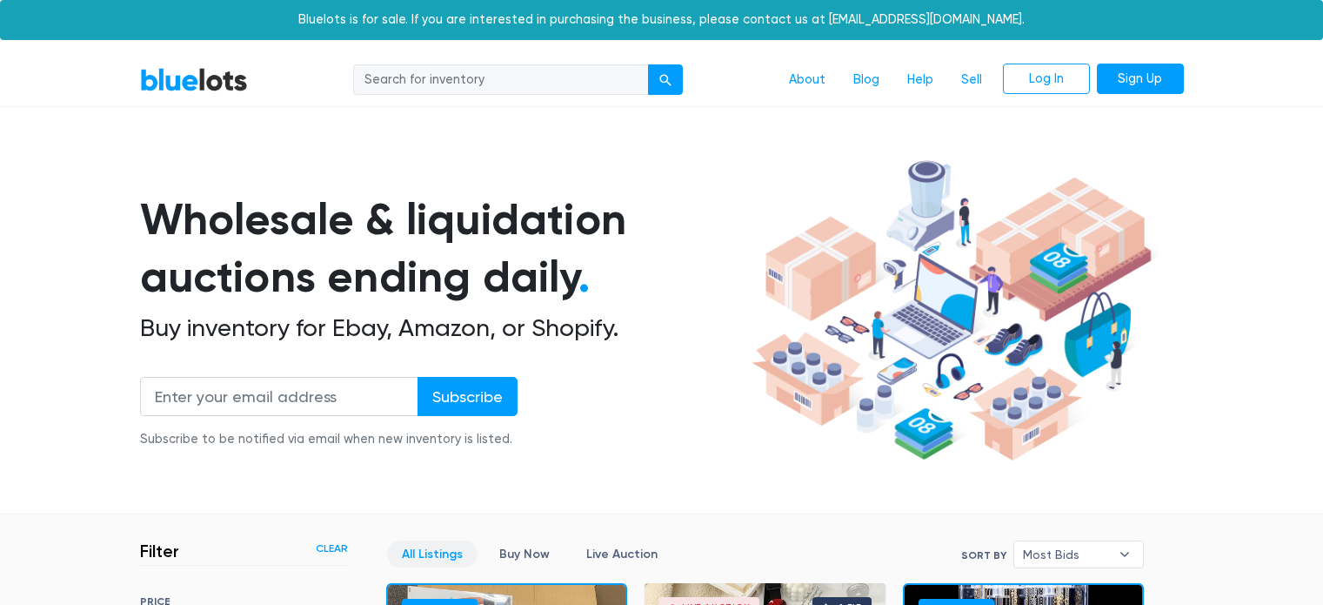  I want to click on a: Clear, so click(332, 548).